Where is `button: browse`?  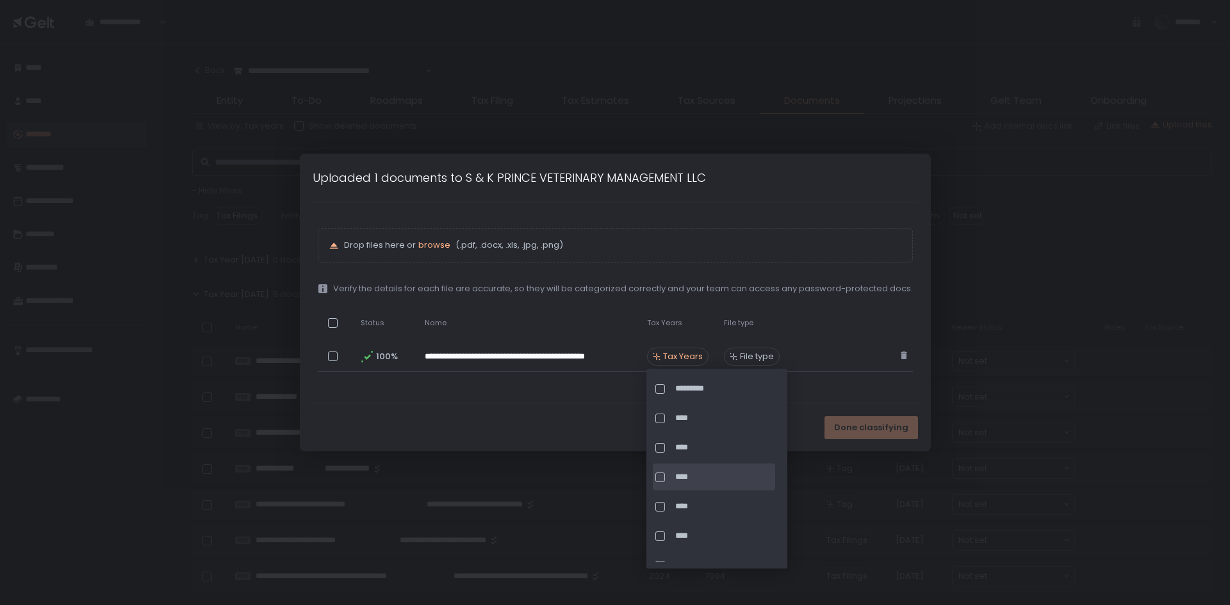
button: browse is located at coordinates (434, 245).